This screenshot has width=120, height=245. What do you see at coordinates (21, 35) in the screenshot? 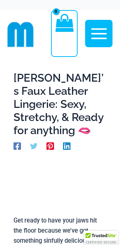
I see `img: cropped mm emblem` at bounding box center [21, 35].